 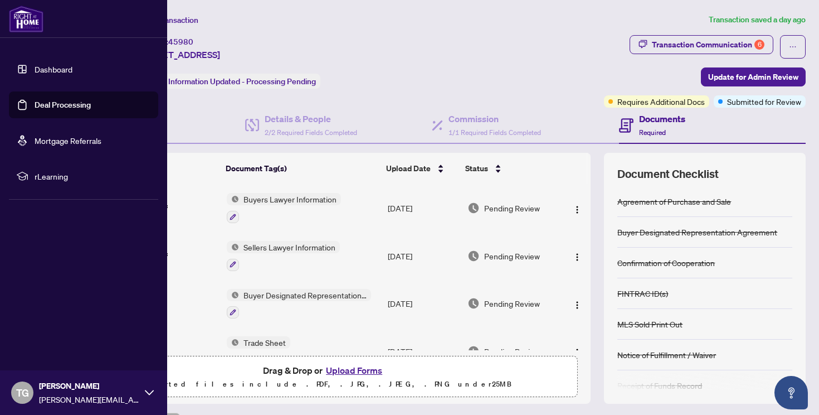 I want to click on button: Status IconTrade Sheet, so click(x=259, y=351).